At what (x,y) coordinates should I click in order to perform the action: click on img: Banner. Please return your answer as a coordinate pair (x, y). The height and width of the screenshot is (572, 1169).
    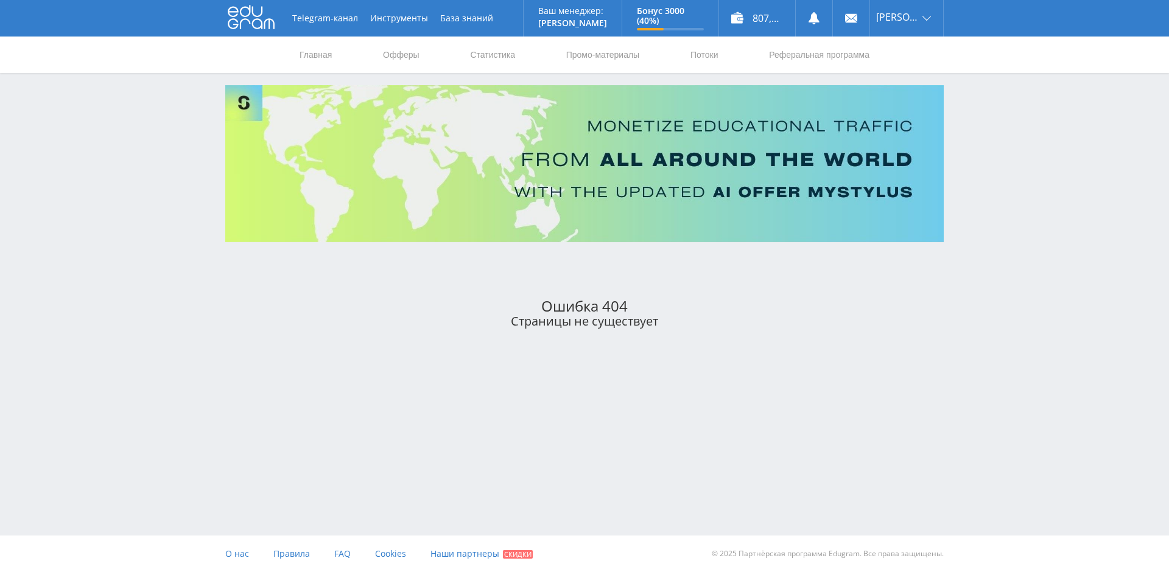
    Looking at the image, I should click on (585, 164).